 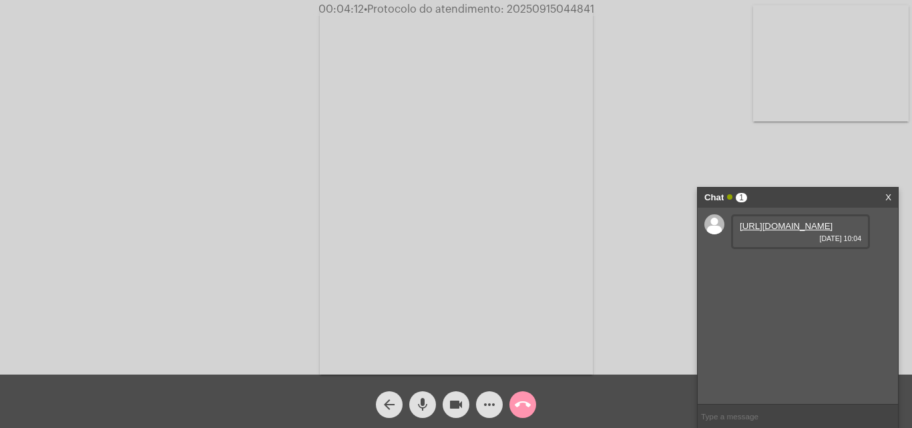 What do you see at coordinates (523, 405) in the screenshot?
I see `mat-icon: call_end` at bounding box center [523, 405].